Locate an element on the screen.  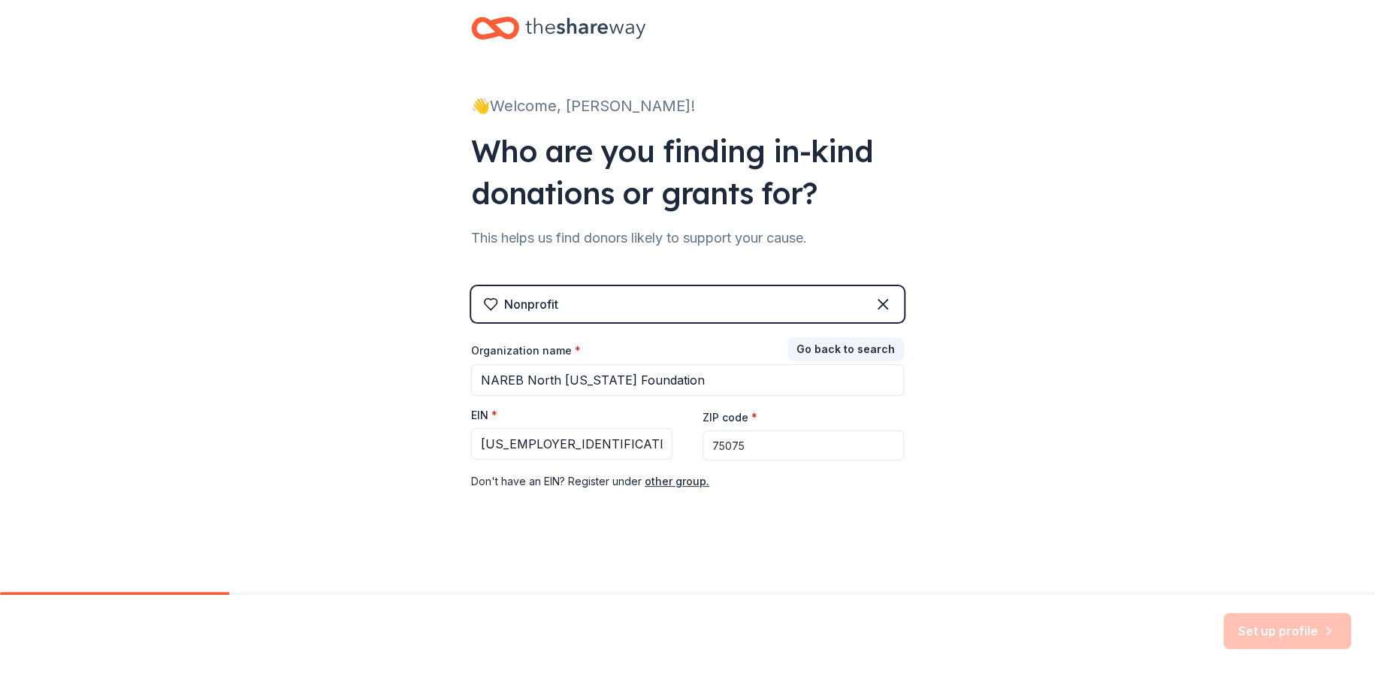
input: 12345 (U.S. only) is located at coordinates (803, 446).